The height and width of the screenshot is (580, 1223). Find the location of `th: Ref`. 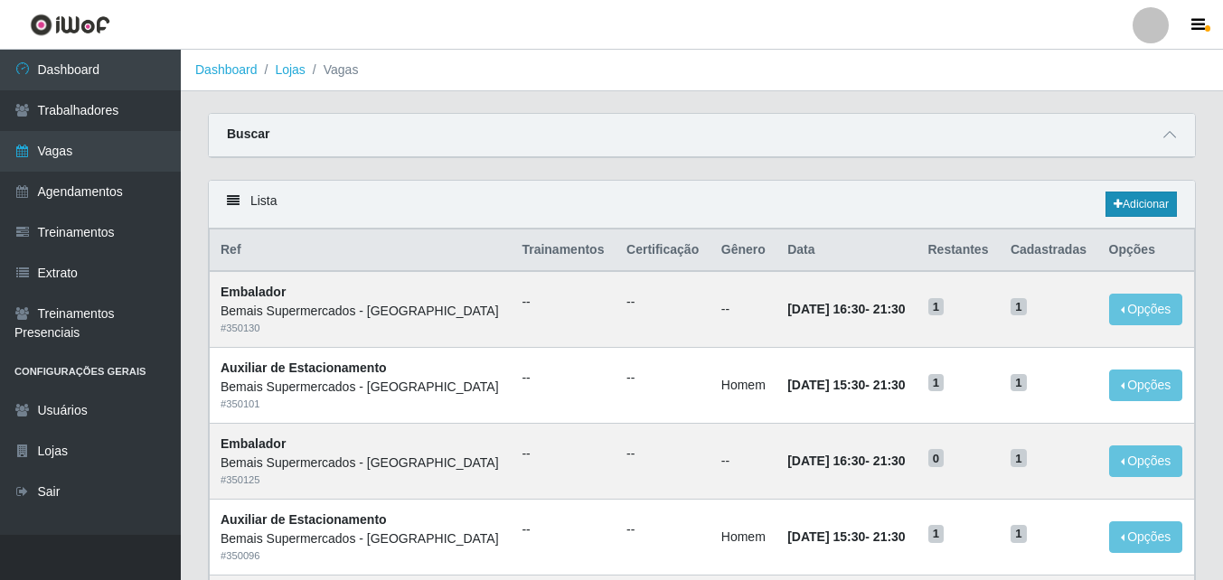

th: Ref is located at coordinates (361, 250).